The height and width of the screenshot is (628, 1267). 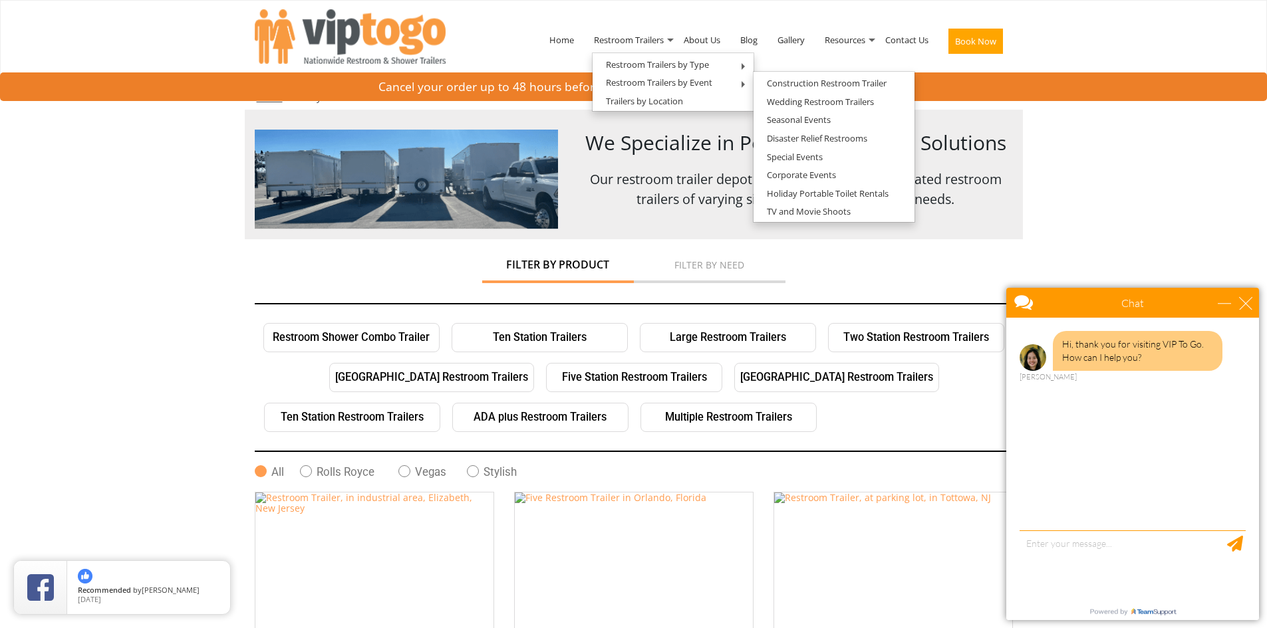 I want to click on a: Corporate Events, so click(x=801, y=175).